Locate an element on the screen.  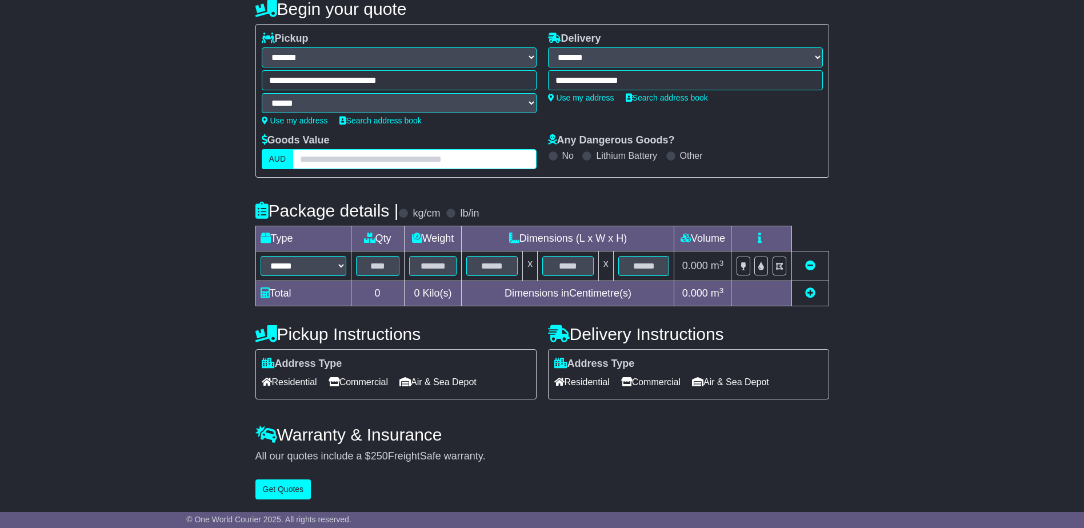
a: Add new item is located at coordinates (810, 293).